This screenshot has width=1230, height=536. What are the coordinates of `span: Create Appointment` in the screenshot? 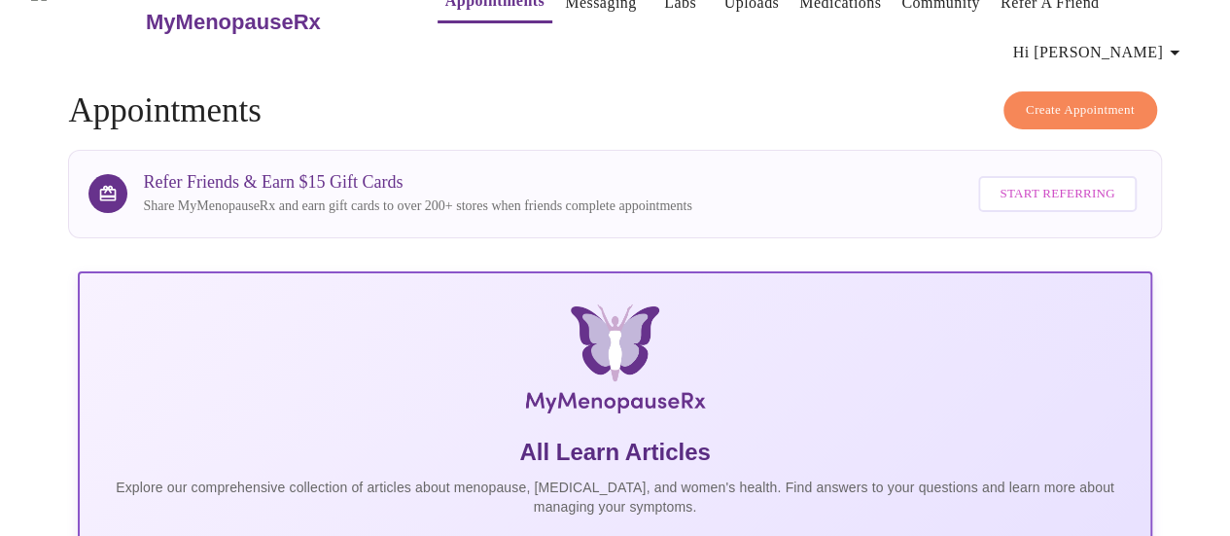 It's located at (1080, 110).